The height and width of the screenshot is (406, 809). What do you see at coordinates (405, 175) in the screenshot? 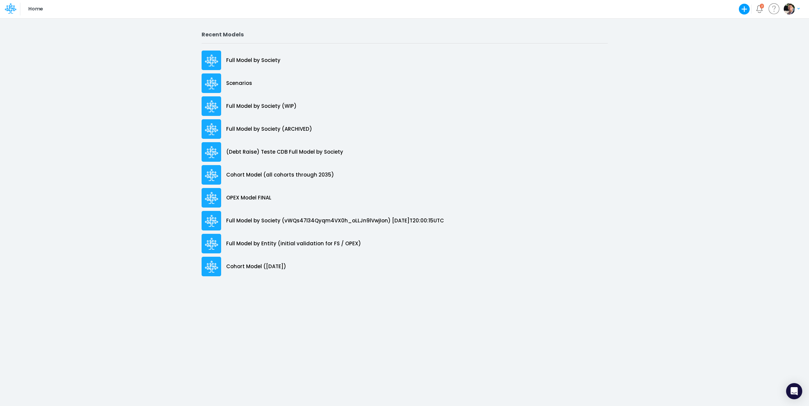
I see `a: Cohort Model (all cohorts through 2035)` at bounding box center [405, 175].